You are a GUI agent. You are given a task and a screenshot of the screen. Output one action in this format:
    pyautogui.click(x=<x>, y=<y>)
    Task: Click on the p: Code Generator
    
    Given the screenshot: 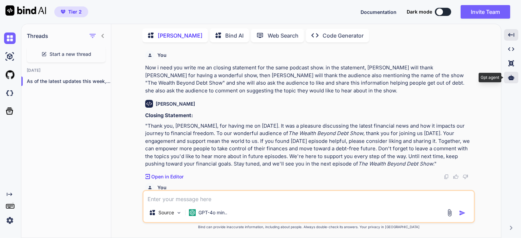 What is the action you would take?
    pyautogui.click(x=343, y=36)
    